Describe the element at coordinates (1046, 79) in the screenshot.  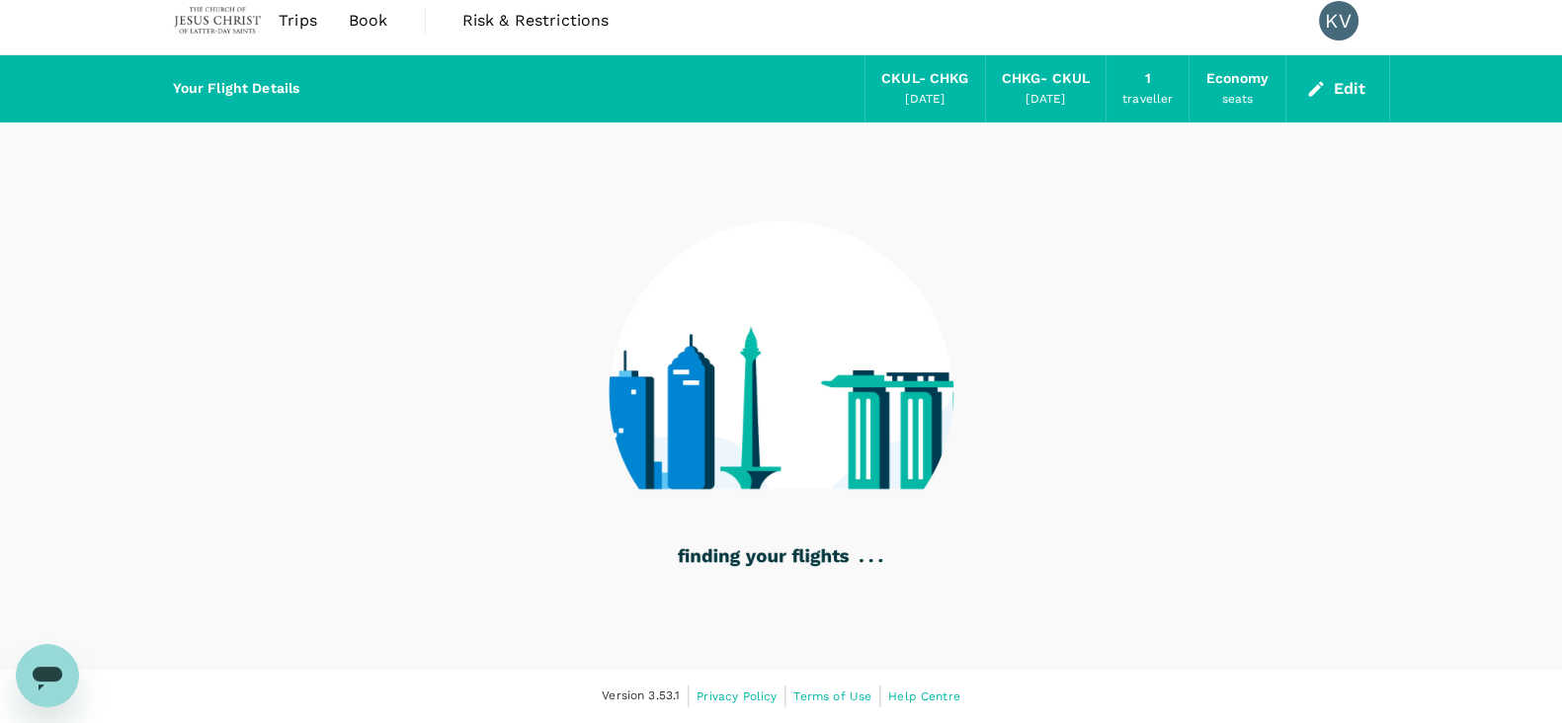
I see `div: CHKG - CKUL` at that location.